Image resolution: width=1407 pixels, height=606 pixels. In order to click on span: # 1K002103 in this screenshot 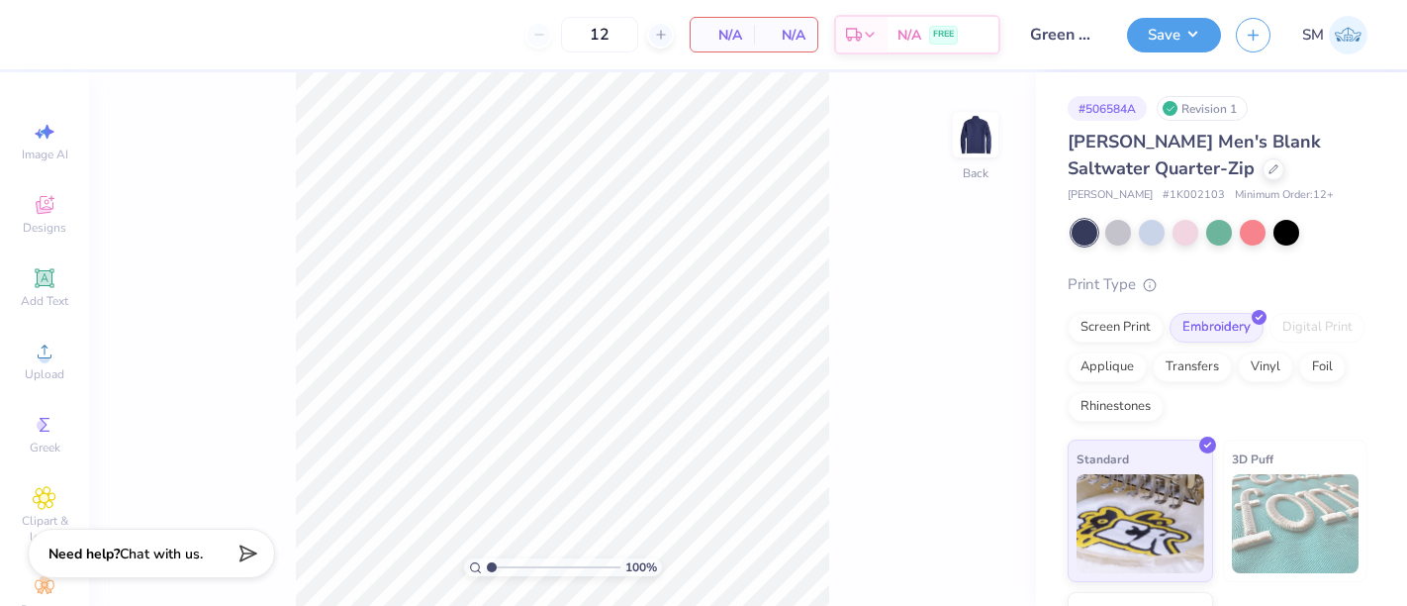, I will do `click(1194, 195)`.